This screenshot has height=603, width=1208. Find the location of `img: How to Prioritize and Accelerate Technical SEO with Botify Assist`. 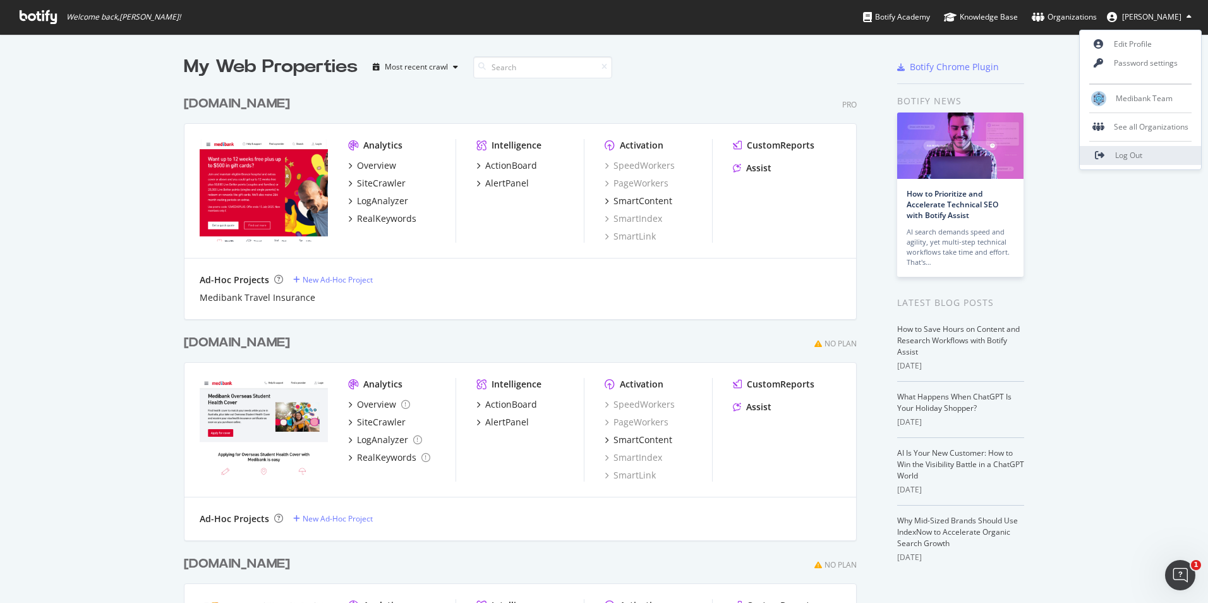

img: How to Prioritize and Accelerate Technical SEO with Botify Assist is located at coordinates (961, 145).